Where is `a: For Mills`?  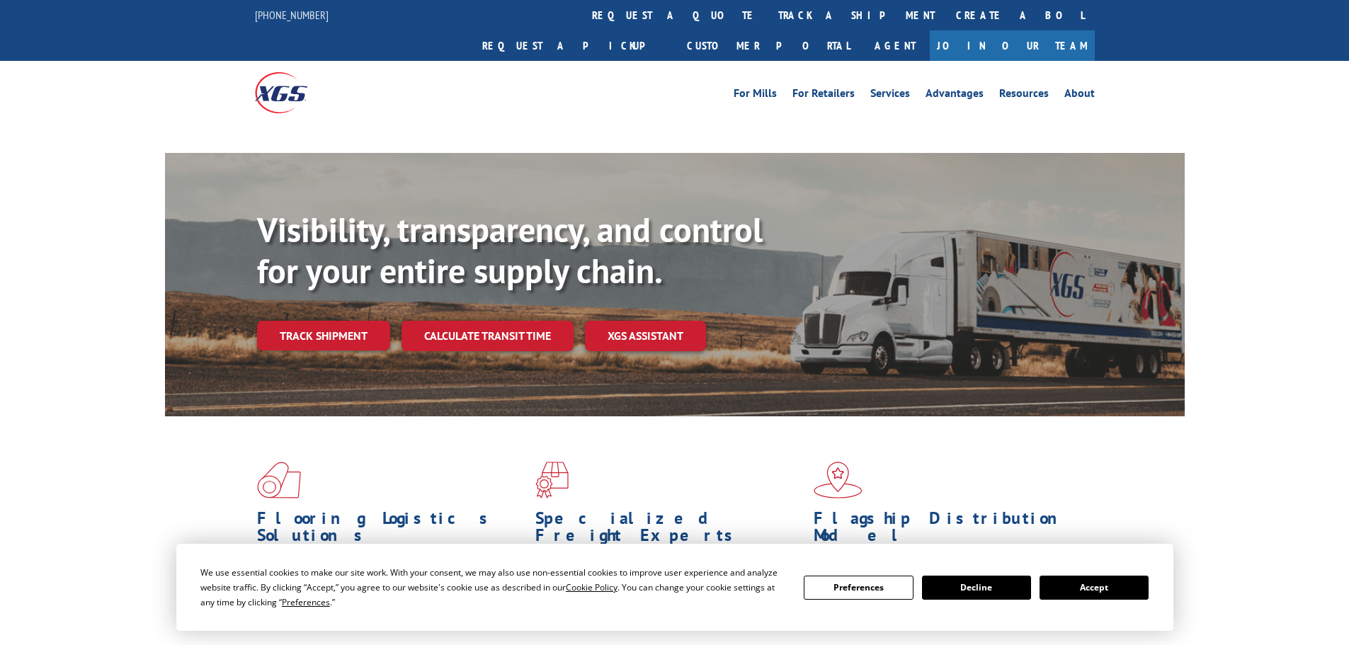 a: For Mills is located at coordinates (755, 96).